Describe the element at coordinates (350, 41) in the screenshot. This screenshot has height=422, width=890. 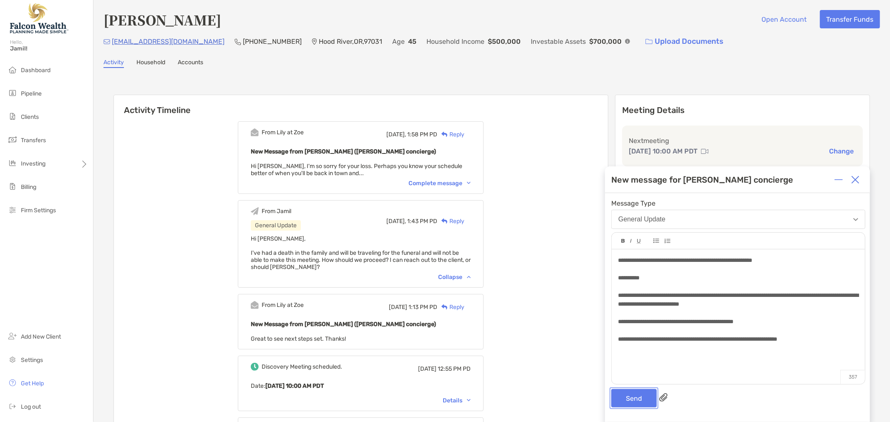
I see `p: Hood River , OR , 97031` at that location.